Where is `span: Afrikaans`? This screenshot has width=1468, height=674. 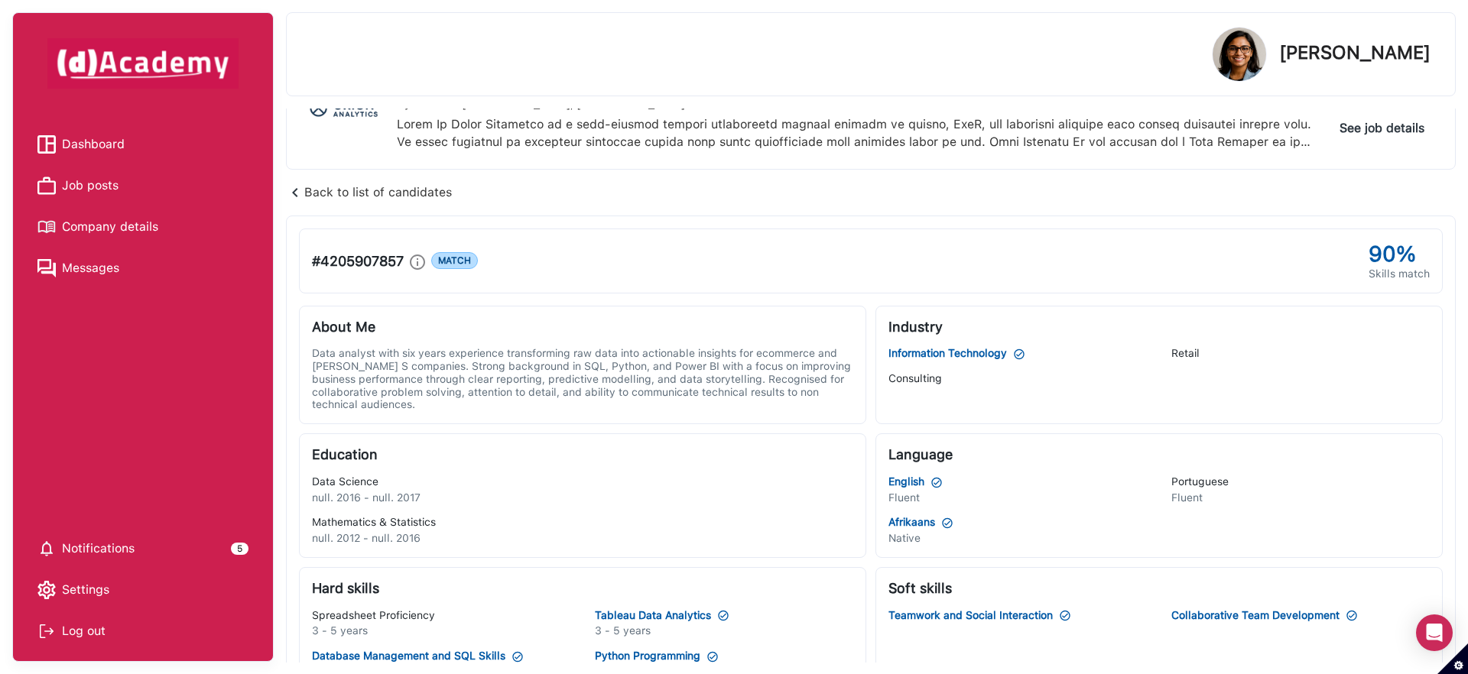
span: Afrikaans is located at coordinates (911, 522).